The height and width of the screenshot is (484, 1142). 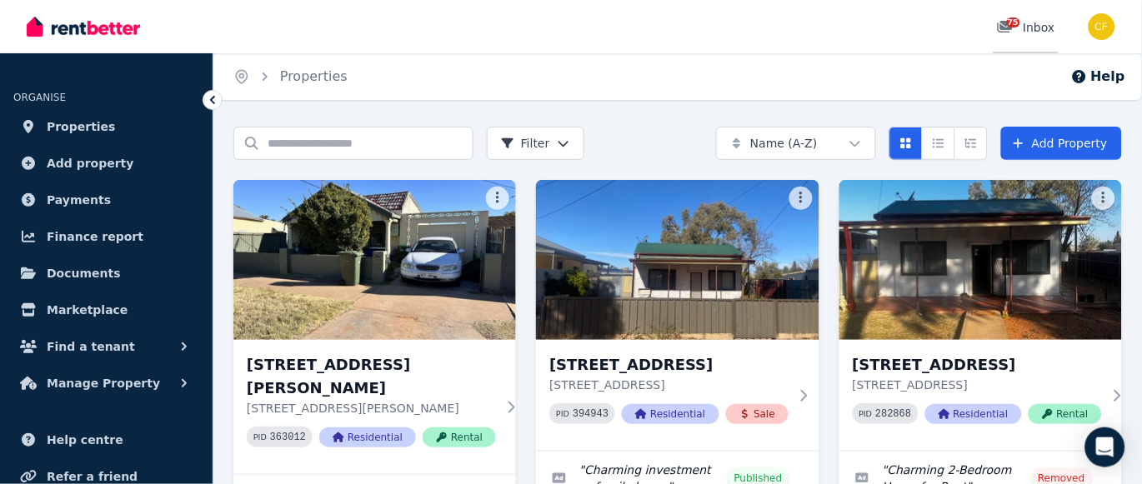 I want to click on a: Add property, so click(x=106, y=163).